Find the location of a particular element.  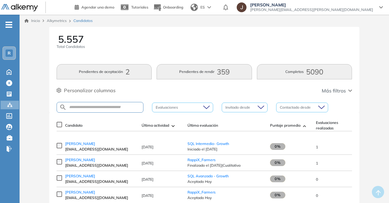

span: SQL Avanzado - Growth is located at coordinates (208, 176).